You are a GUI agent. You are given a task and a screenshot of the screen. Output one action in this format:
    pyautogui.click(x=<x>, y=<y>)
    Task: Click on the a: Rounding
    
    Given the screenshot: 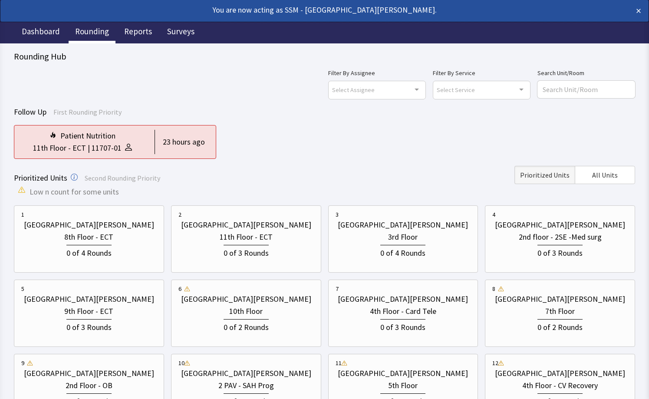 What is the action you would take?
    pyautogui.click(x=92, y=33)
    